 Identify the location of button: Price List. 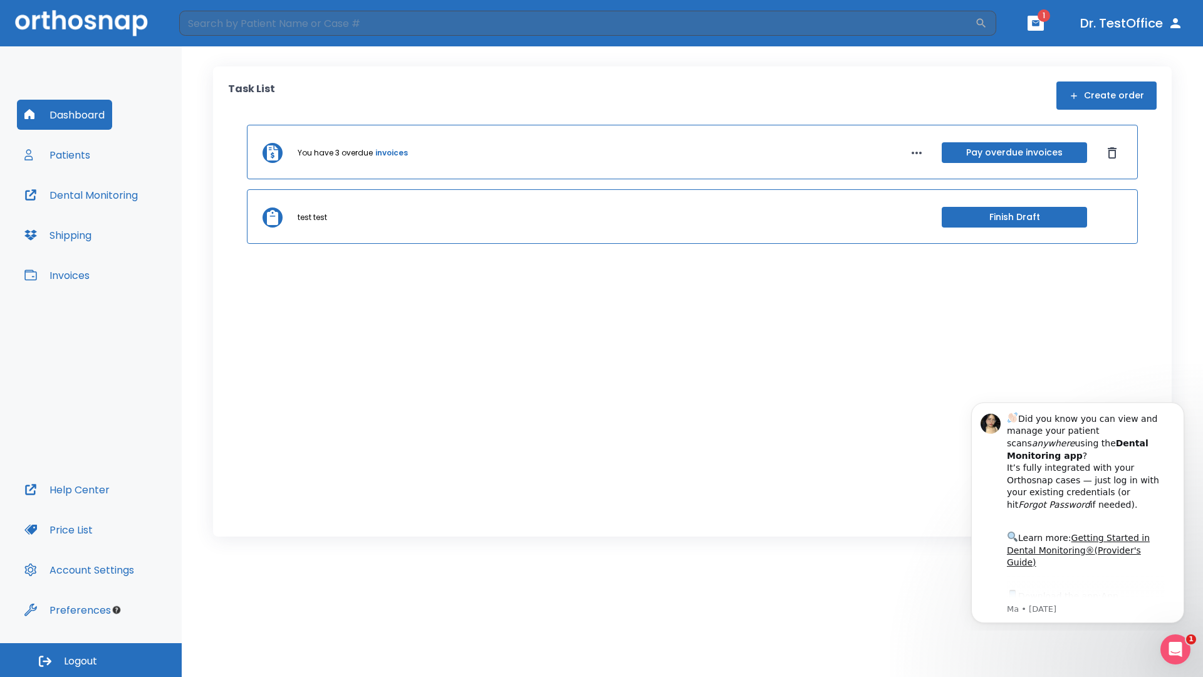
(58, 529).